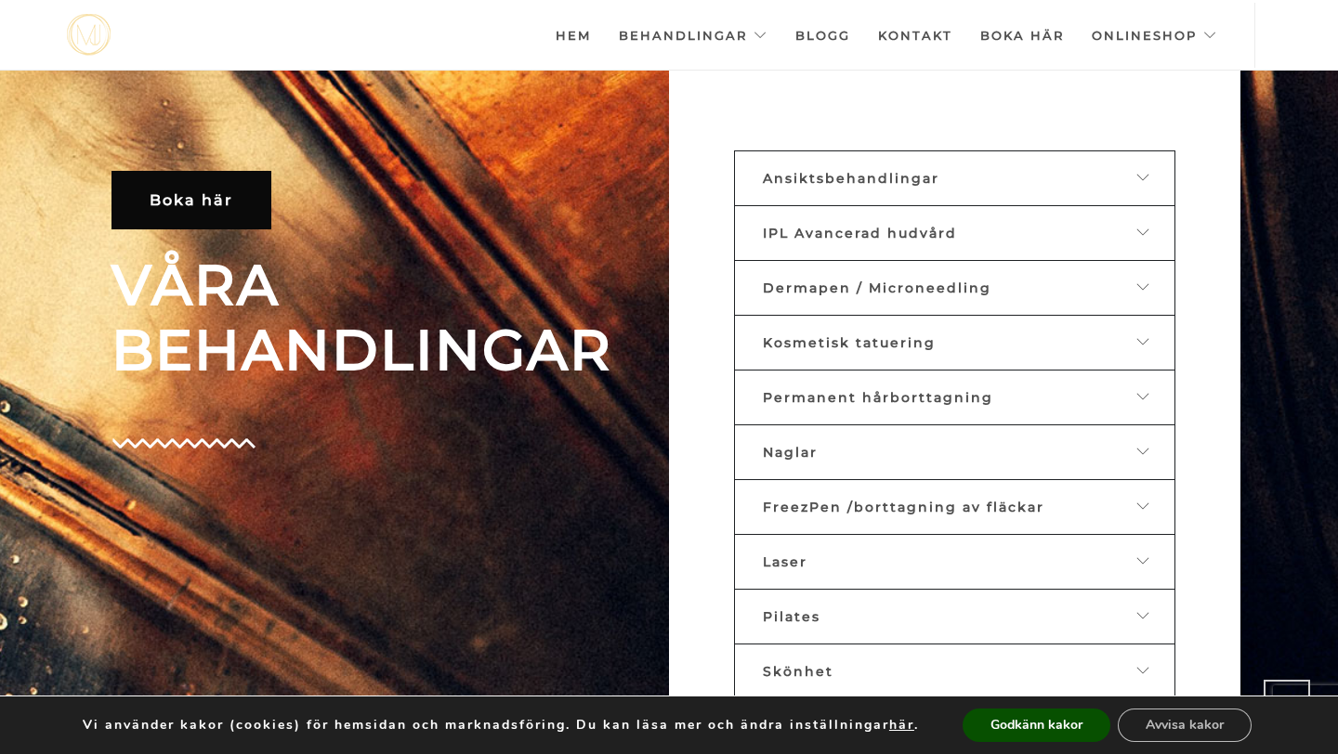  What do you see at coordinates (954, 452) in the screenshot?
I see `a: Naglar` at bounding box center [954, 452].